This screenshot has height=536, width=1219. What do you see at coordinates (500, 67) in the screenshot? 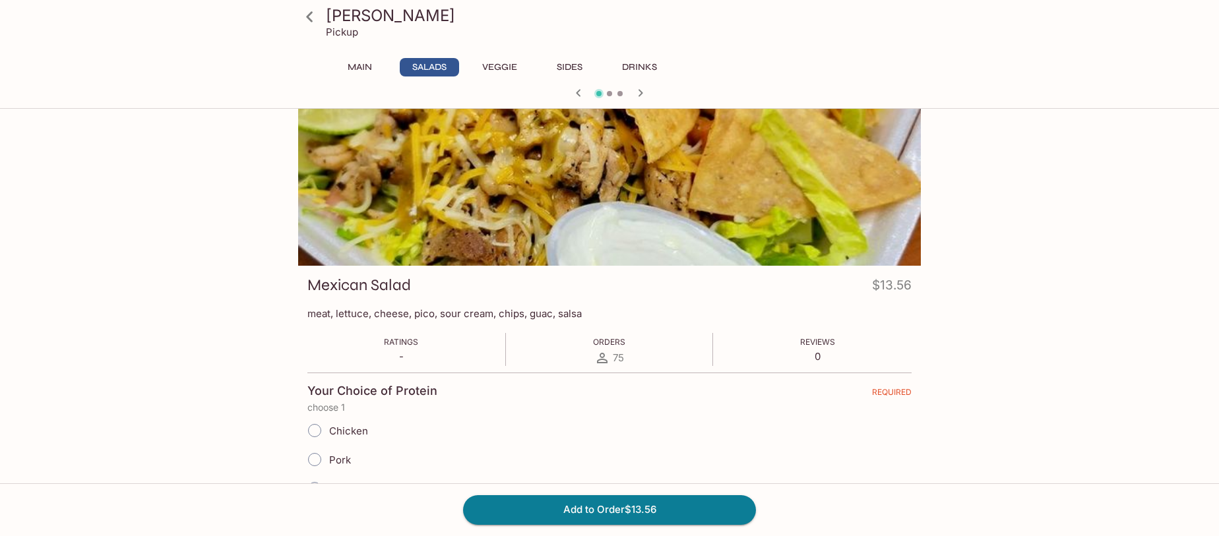
I see `button: Veggie` at bounding box center [500, 67].